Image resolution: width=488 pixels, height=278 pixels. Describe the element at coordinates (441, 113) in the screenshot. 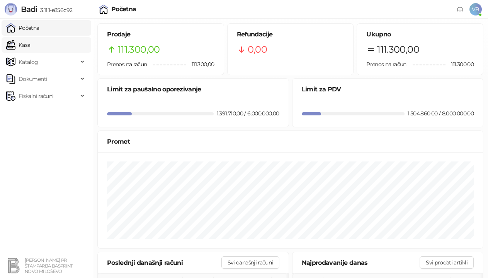

I see `div: 1.504.860,00 / 8.000.000,00` at that location.